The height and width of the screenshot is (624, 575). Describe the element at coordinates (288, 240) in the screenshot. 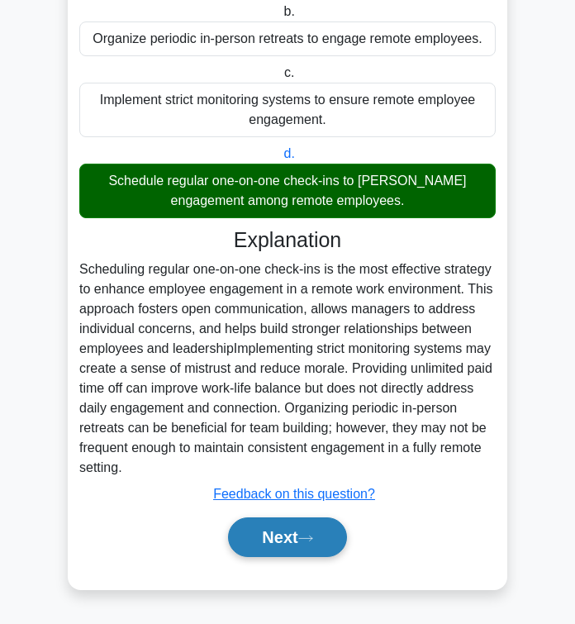

I see `h3: Explanation` at that location.